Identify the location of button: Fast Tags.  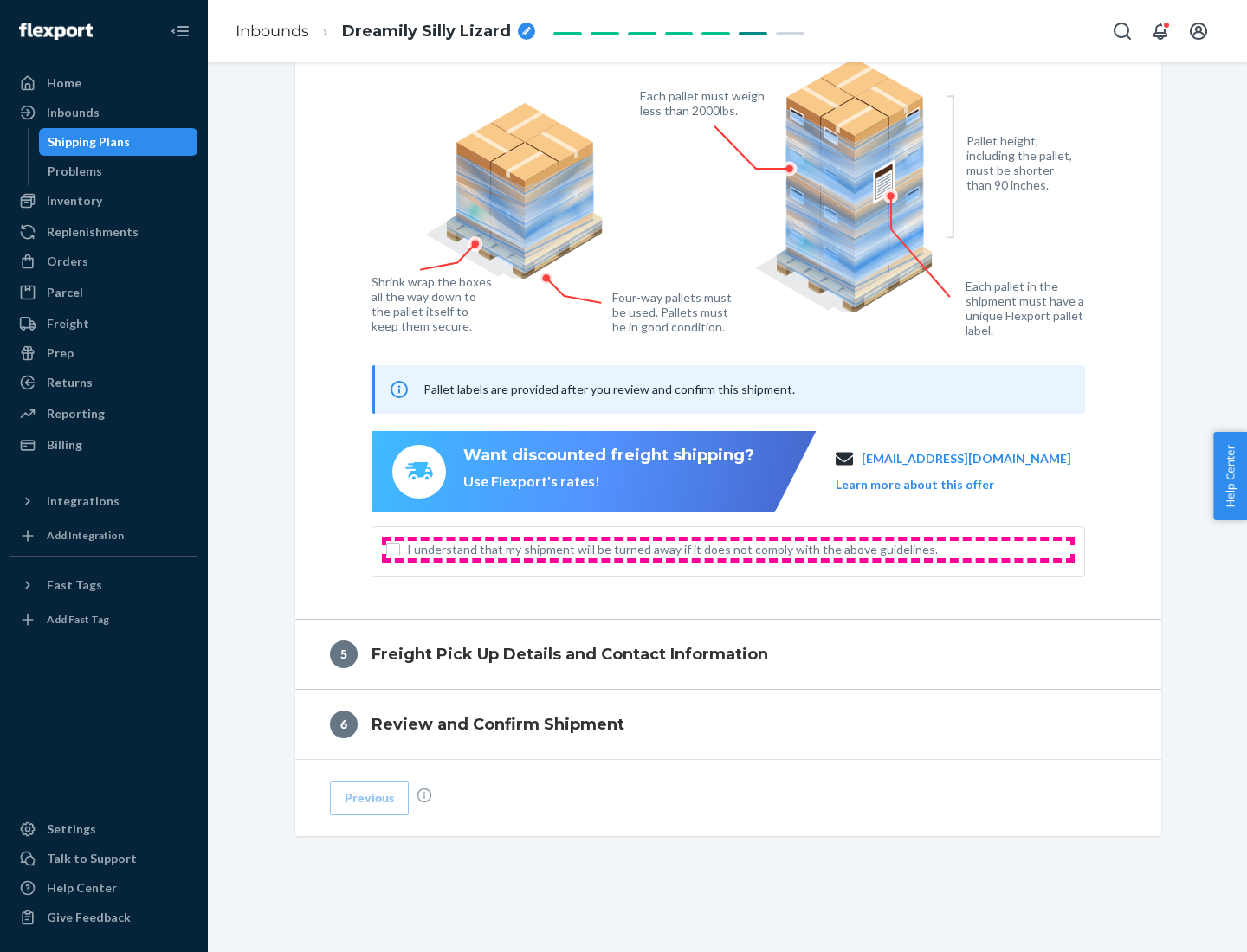
(104, 585).